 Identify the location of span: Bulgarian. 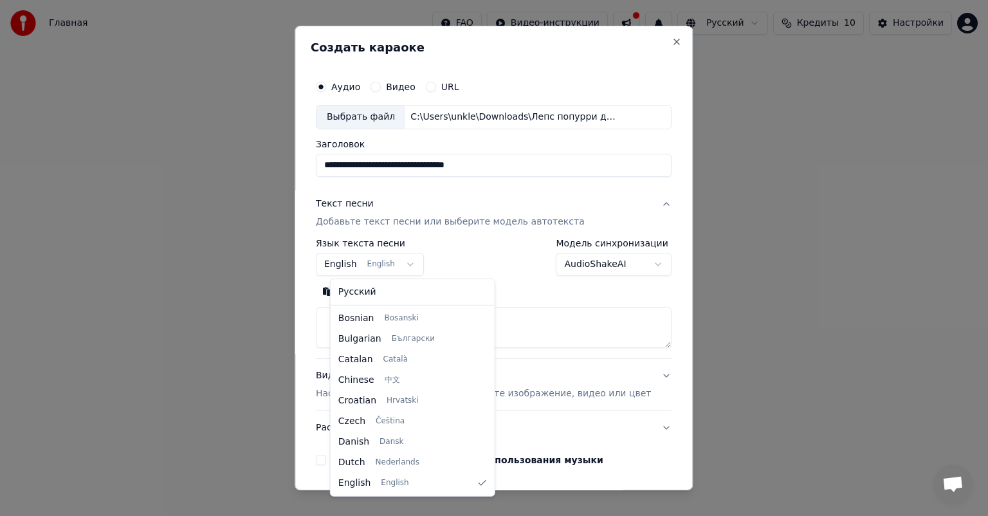
(359, 339).